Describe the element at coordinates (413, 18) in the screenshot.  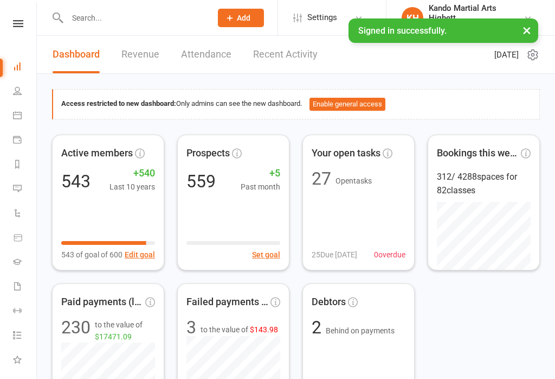
I see `div: KH` at that location.